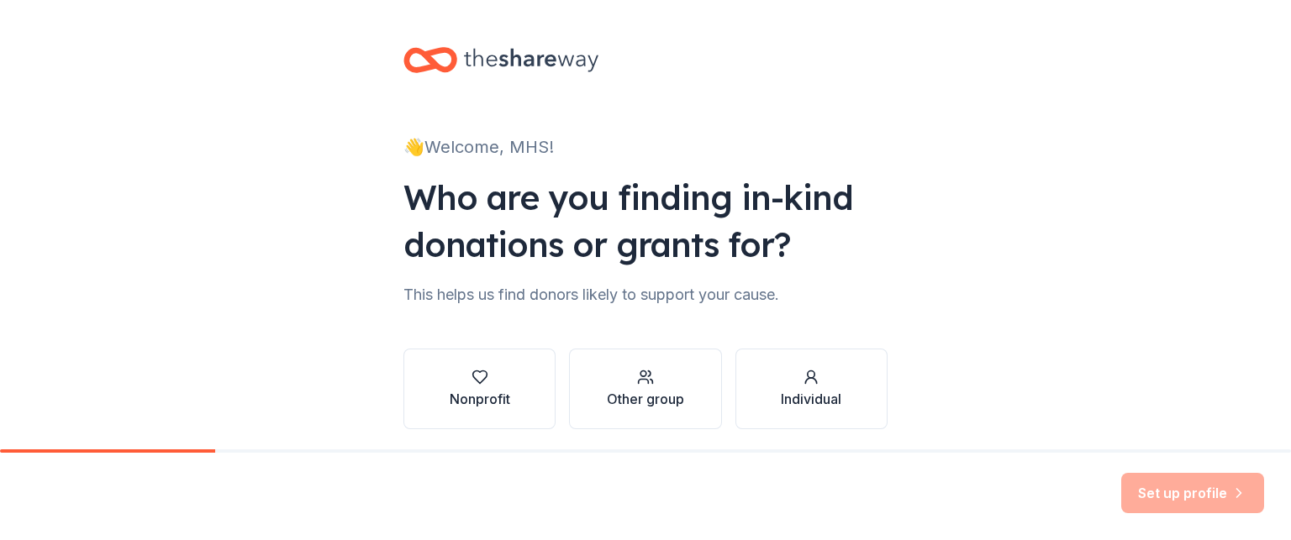  I want to click on button: Other group, so click(645, 389).